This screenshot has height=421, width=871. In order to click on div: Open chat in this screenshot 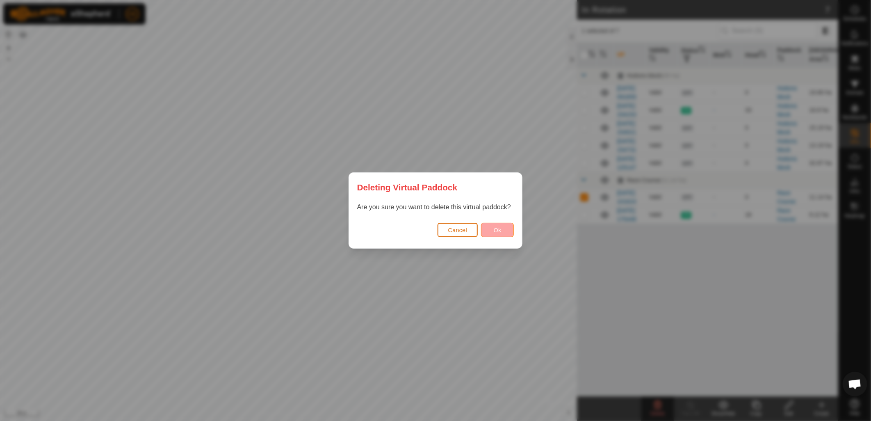, I will do `click(855, 384)`.